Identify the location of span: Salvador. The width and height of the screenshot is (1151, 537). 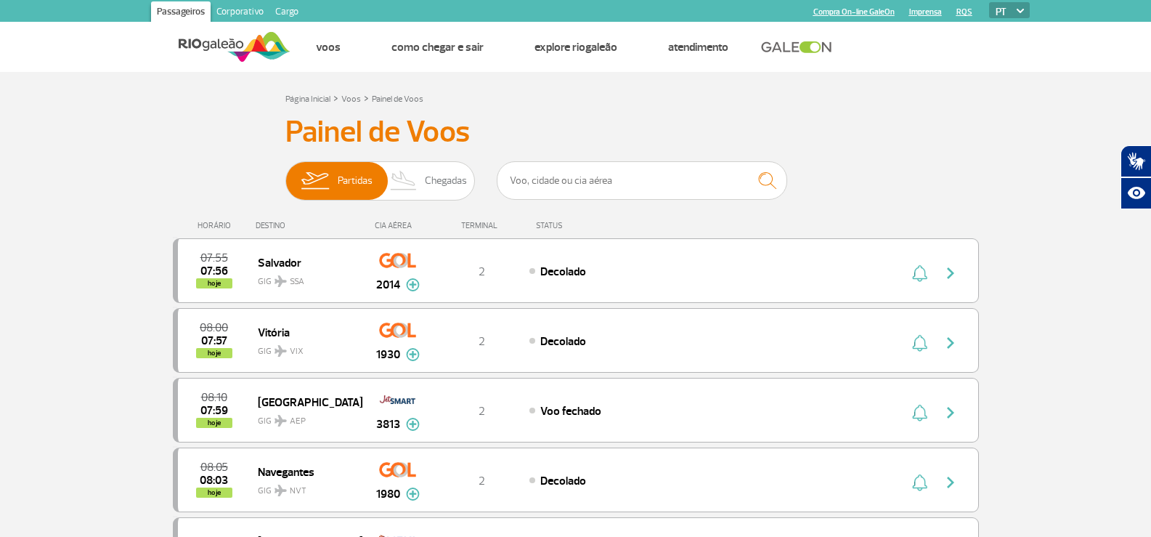
(304, 262).